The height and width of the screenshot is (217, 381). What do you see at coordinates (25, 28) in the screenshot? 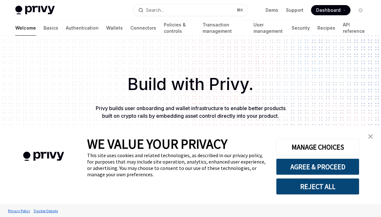
I see `a: Welcome` at bounding box center [25, 28].